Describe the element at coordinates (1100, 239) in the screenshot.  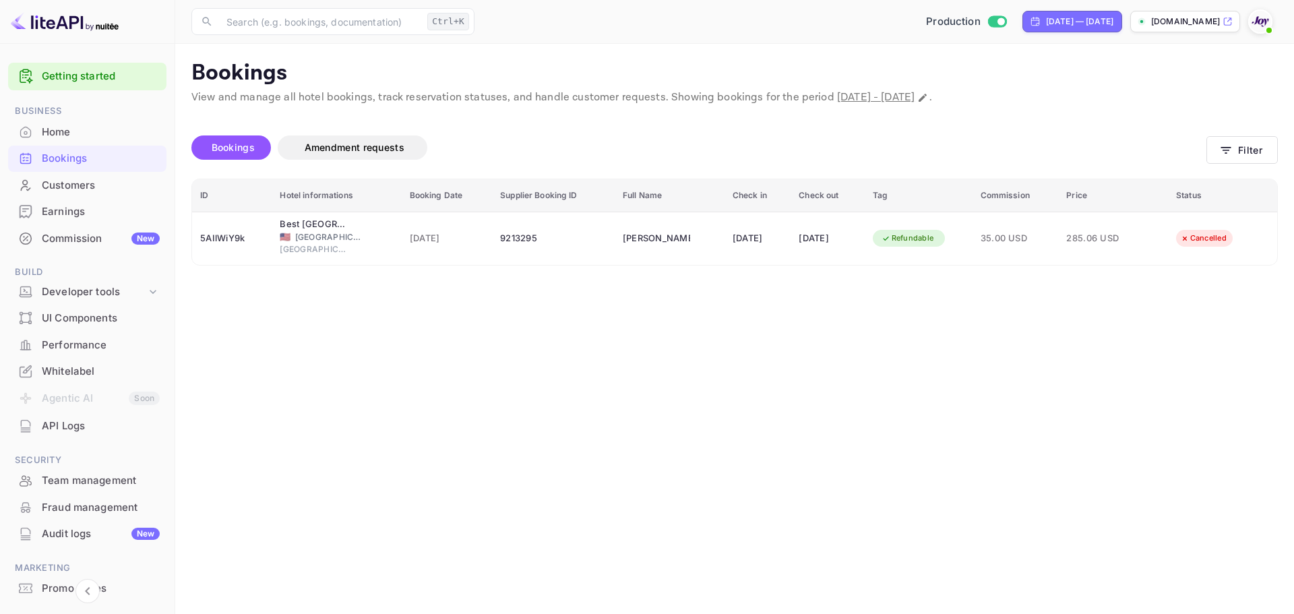
I see `span: 285.06 USD` at that location.